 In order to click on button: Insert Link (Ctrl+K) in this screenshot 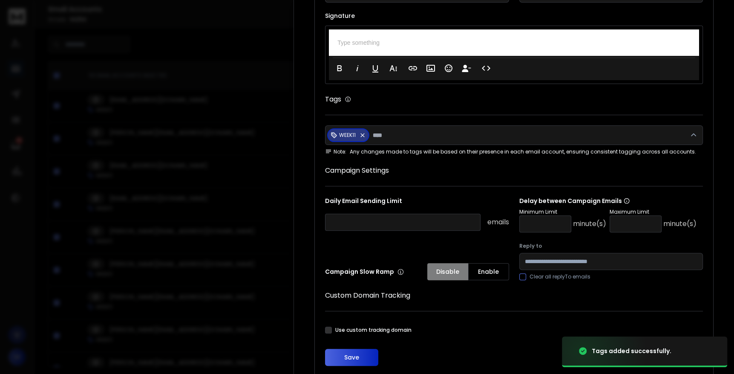, I will do `click(413, 68)`.